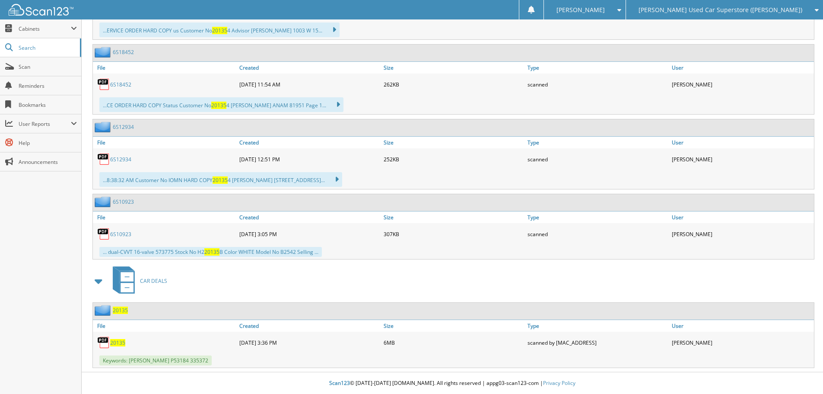  What do you see at coordinates (48, 105) in the screenshot?
I see `span: Bookmarks` at bounding box center [48, 105].